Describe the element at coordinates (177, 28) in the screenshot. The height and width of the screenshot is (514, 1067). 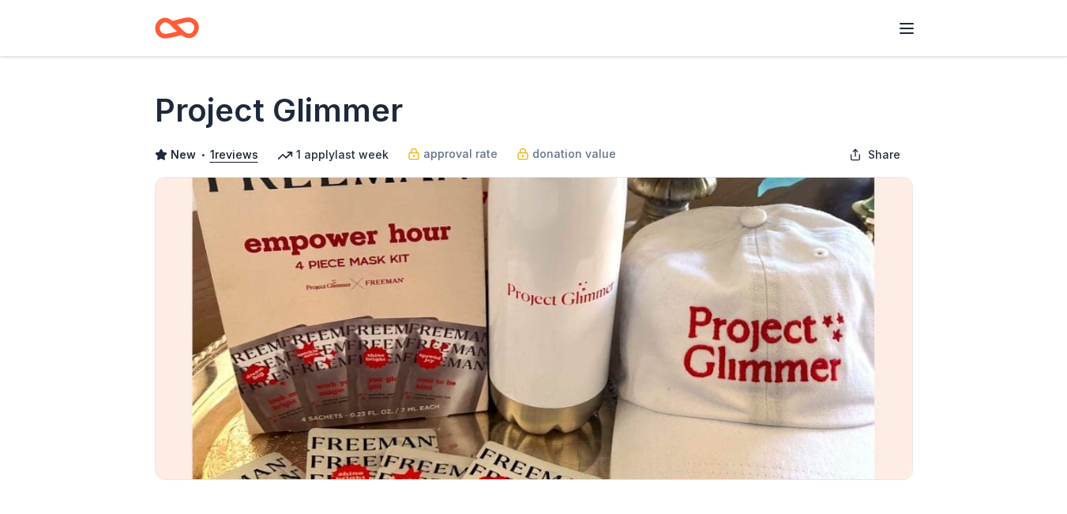
I see `a: Home` at that location.